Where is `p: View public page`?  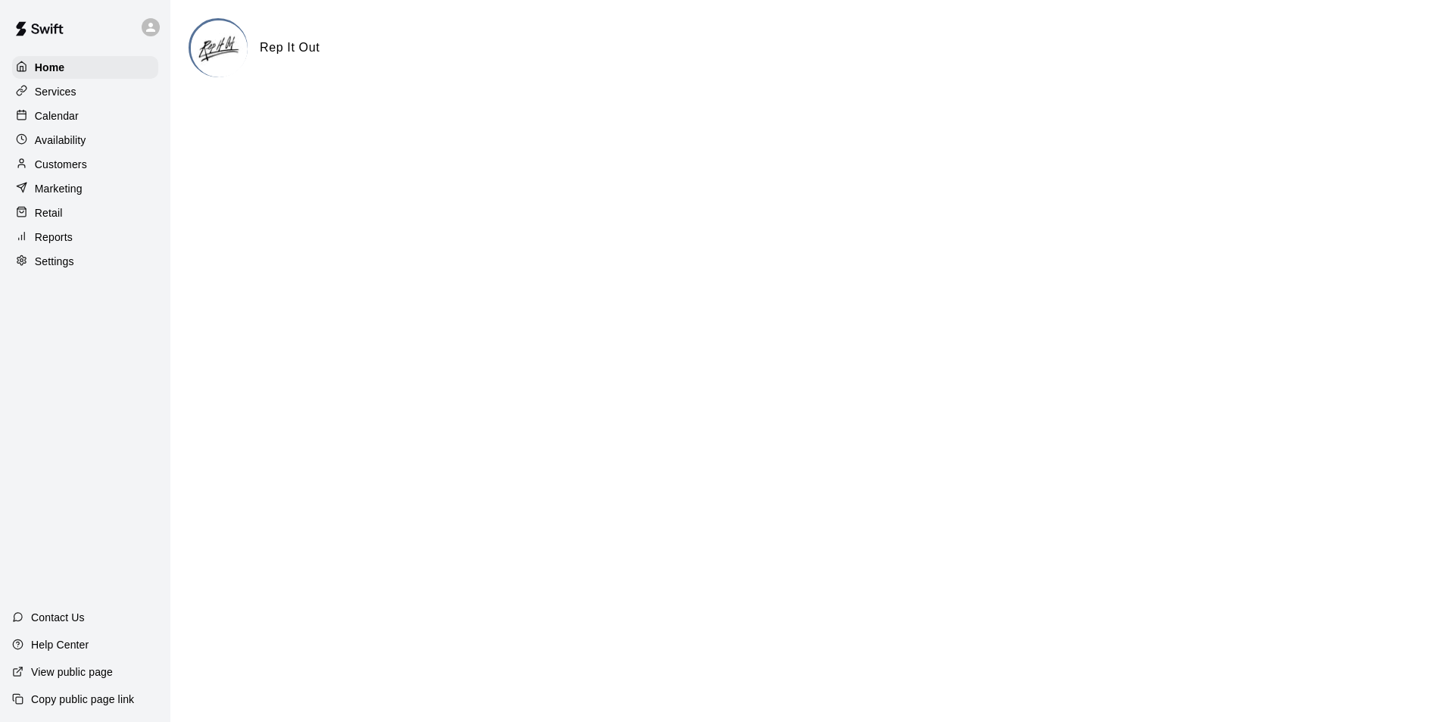 p: View public page is located at coordinates (72, 672).